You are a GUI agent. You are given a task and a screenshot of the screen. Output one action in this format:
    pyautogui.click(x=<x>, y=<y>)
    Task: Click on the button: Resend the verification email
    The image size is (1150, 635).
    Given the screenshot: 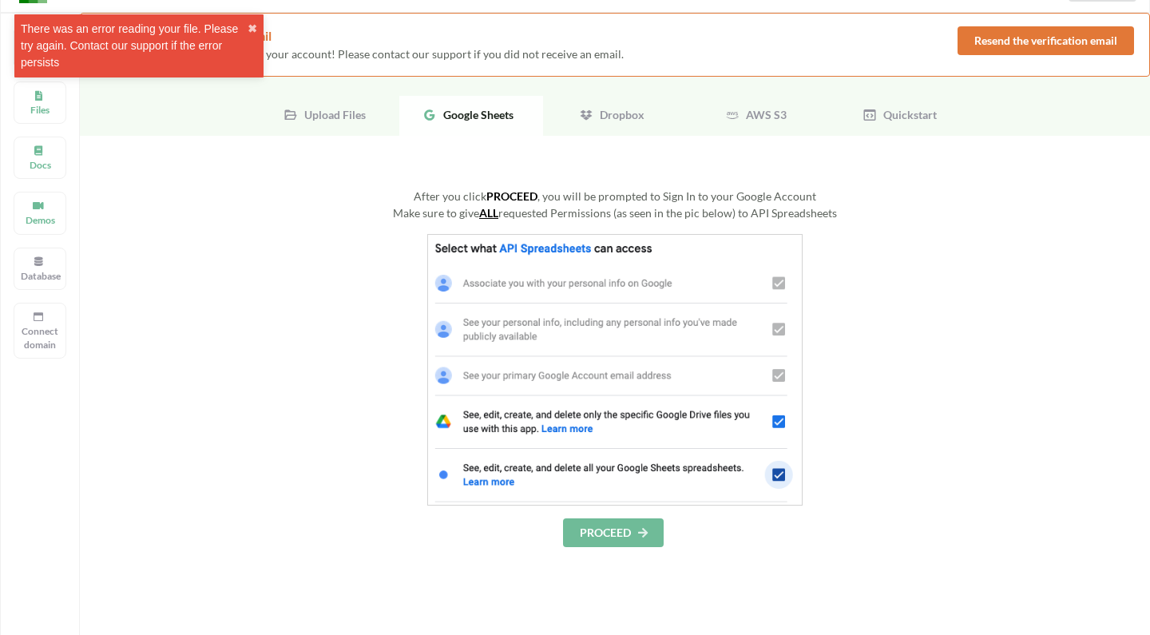 What is the action you would take?
    pyautogui.click(x=1045, y=41)
    